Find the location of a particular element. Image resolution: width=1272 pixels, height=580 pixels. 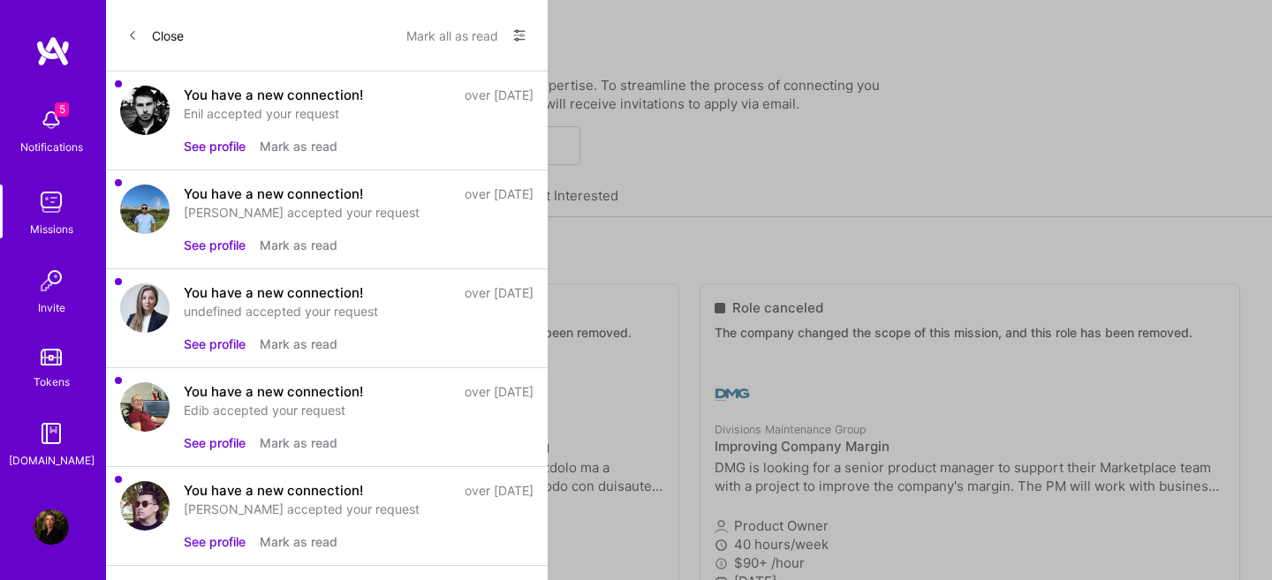

img: Invite is located at coordinates (51, 281).